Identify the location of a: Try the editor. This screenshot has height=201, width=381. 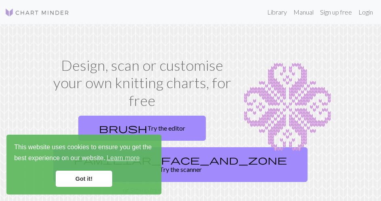
(142, 128).